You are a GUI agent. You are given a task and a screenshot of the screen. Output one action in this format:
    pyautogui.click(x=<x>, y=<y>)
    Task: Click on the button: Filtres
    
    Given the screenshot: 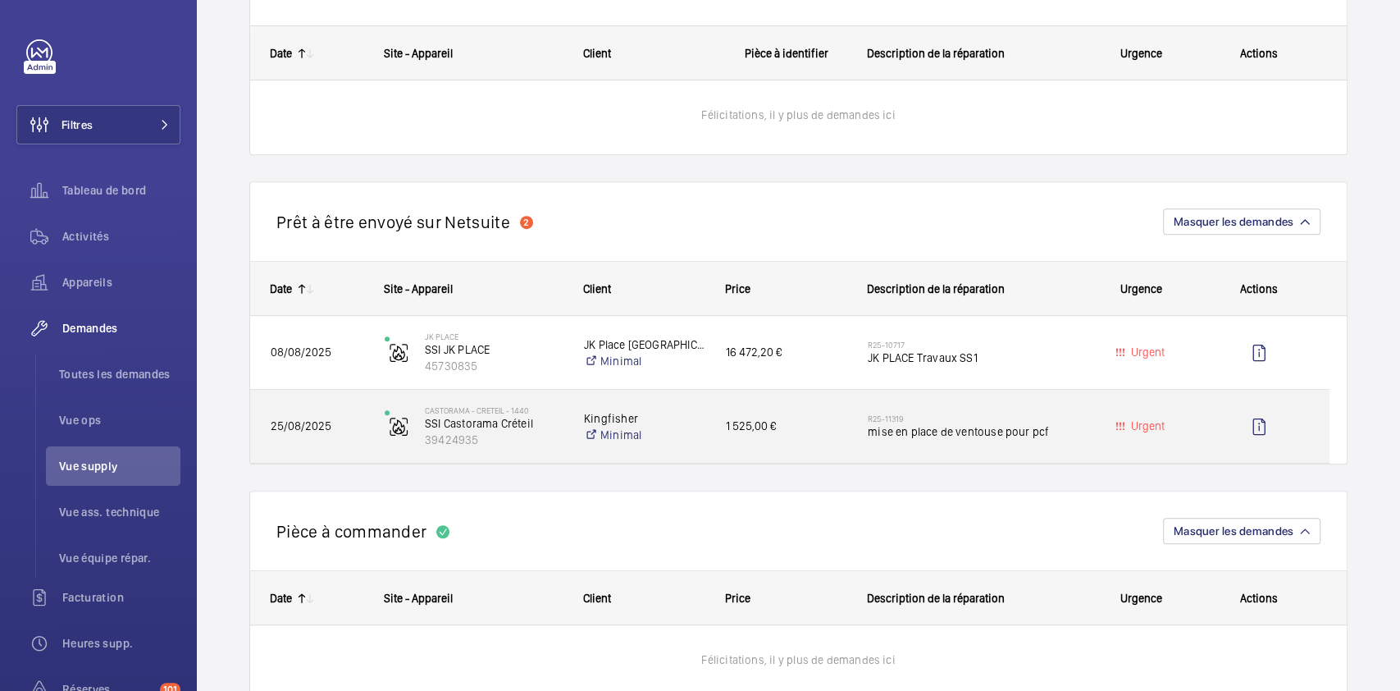 What is the action you would take?
    pyautogui.click(x=98, y=125)
    